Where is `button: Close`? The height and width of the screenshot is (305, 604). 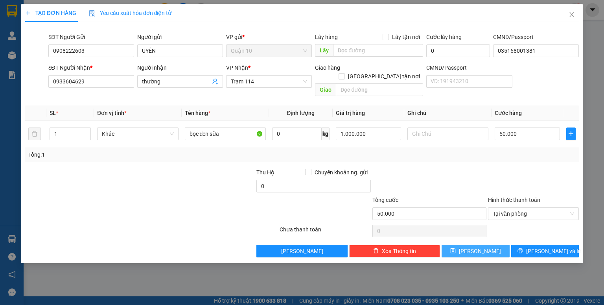
button: Close is located at coordinates (572, 15).